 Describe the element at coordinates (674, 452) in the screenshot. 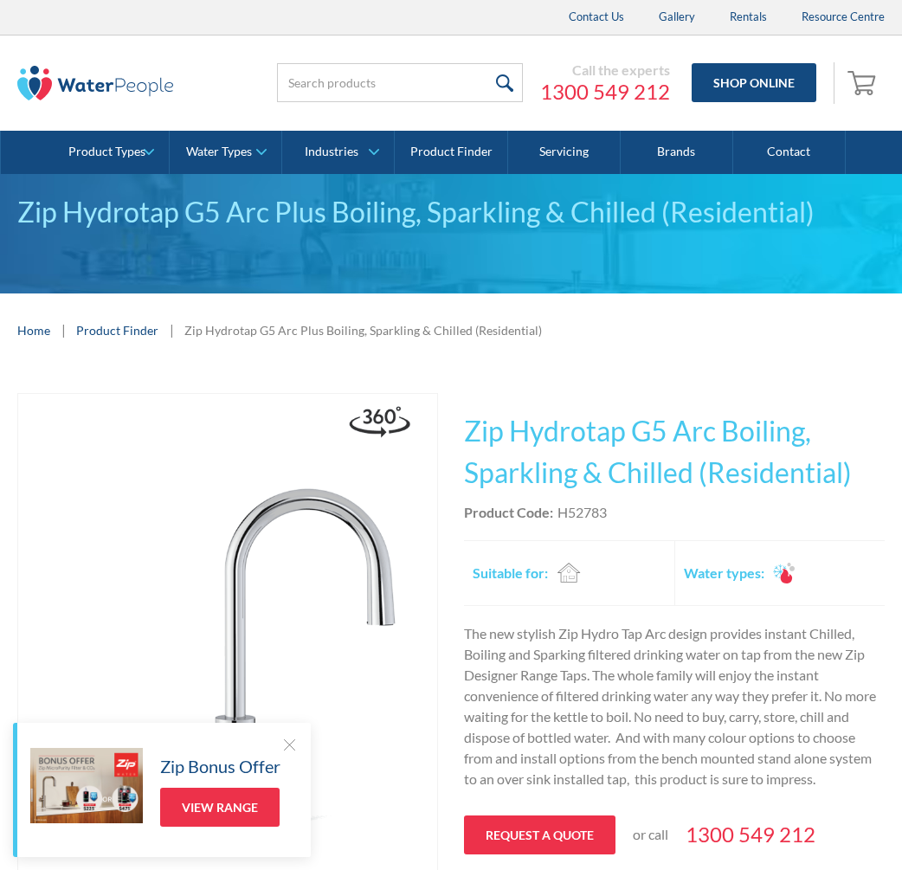

I see `h1: Zip Hydrotap G5 Arc Boiling, Sparkling & Chilled (Residential)` at that location.